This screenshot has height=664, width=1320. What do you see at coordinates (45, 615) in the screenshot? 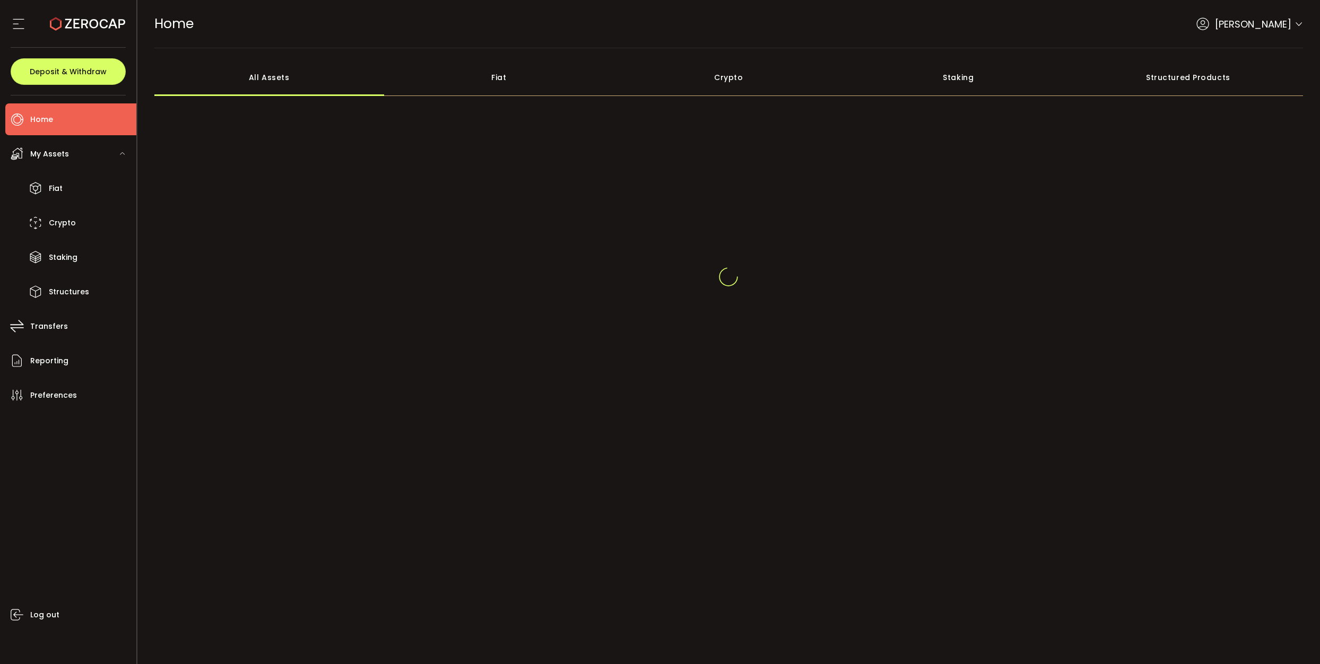
I see `span: Log out` at bounding box center [45, 615].